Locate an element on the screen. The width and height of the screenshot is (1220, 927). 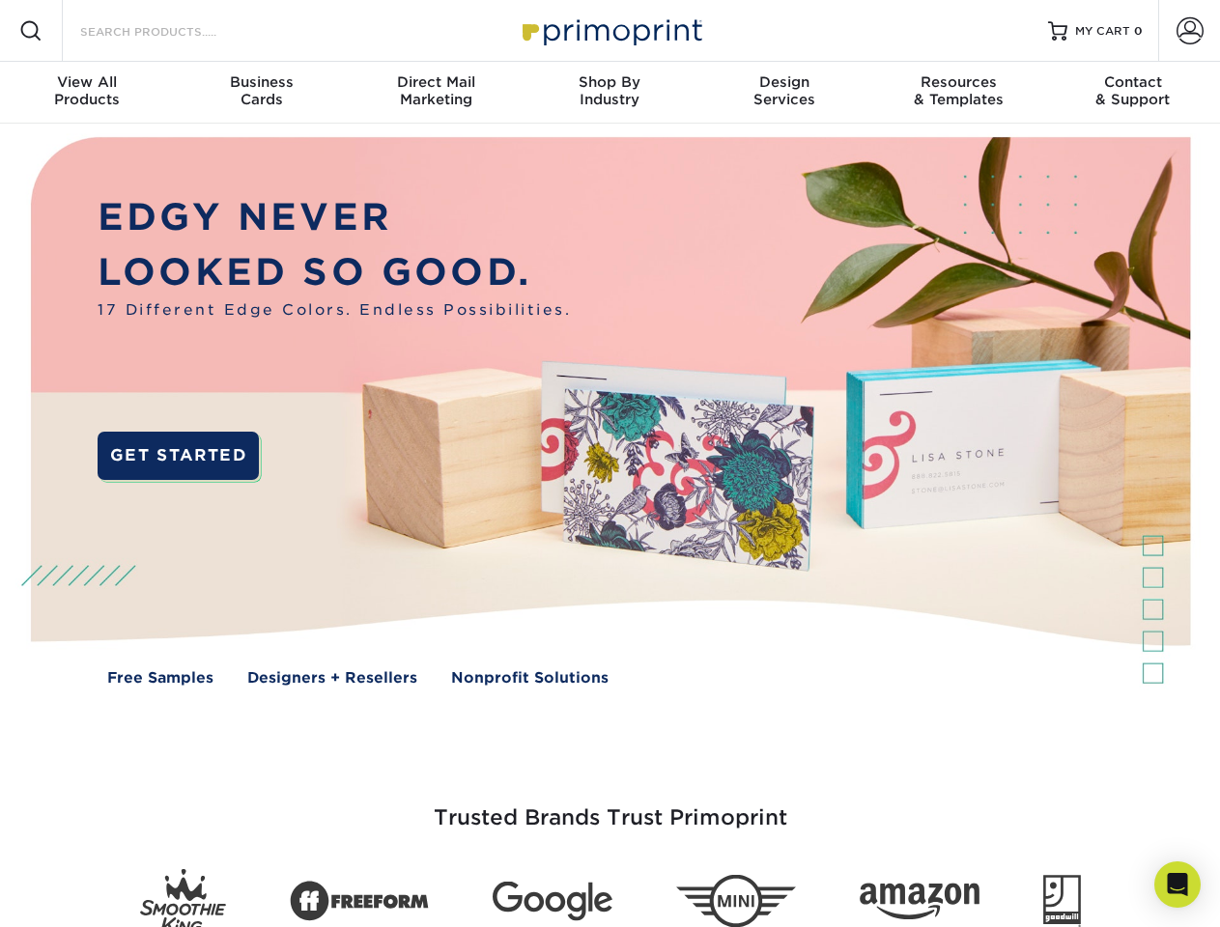
span: 17 Different Edge Colors. Endless Possibilities. is located at coordinates (334, 310).